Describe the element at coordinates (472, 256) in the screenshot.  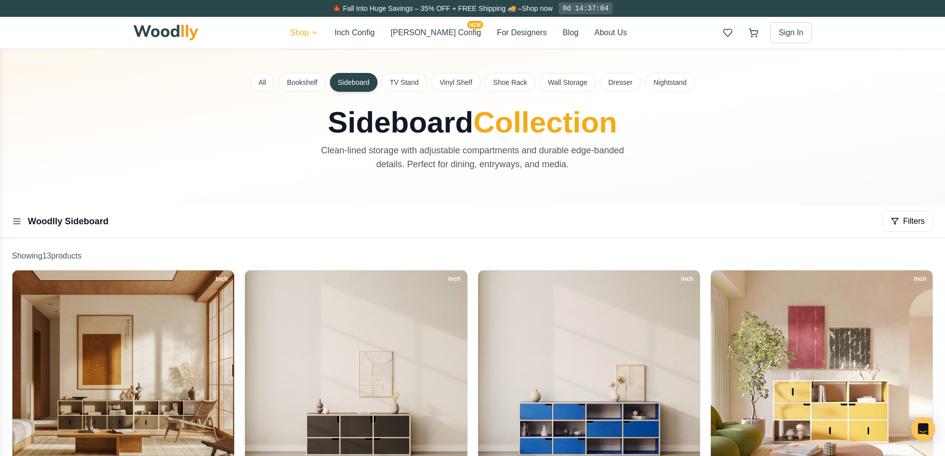
I see `p: Showing 13 product s` at that location.